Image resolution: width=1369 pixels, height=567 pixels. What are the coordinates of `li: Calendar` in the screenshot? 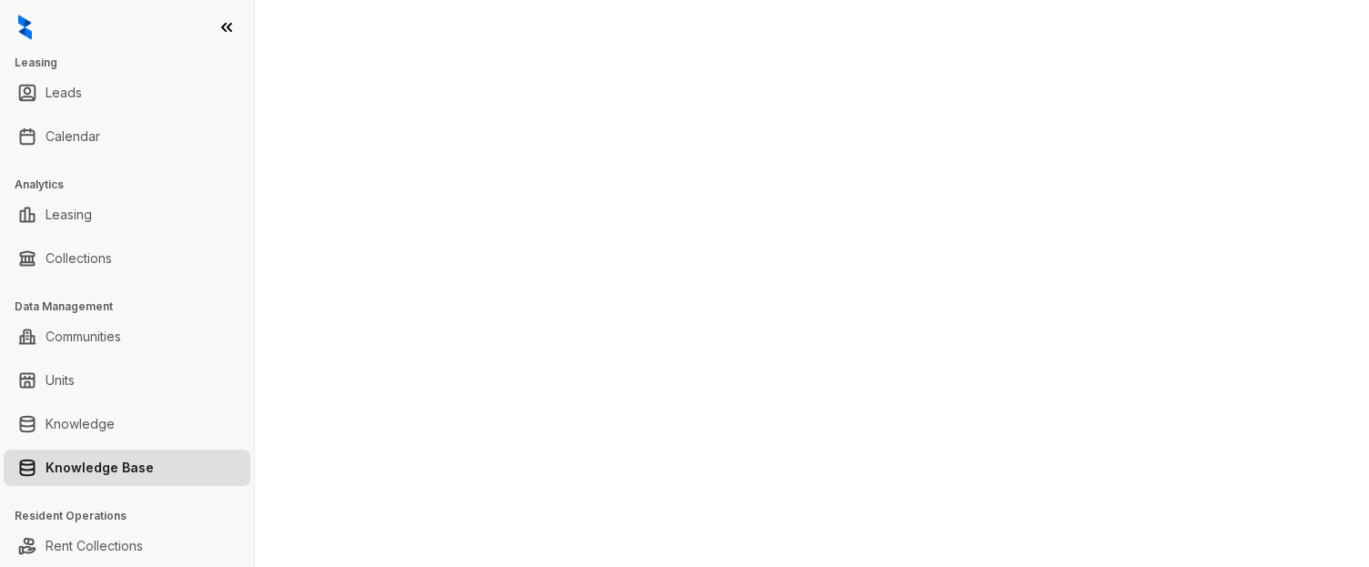 It's located at (127, 137).